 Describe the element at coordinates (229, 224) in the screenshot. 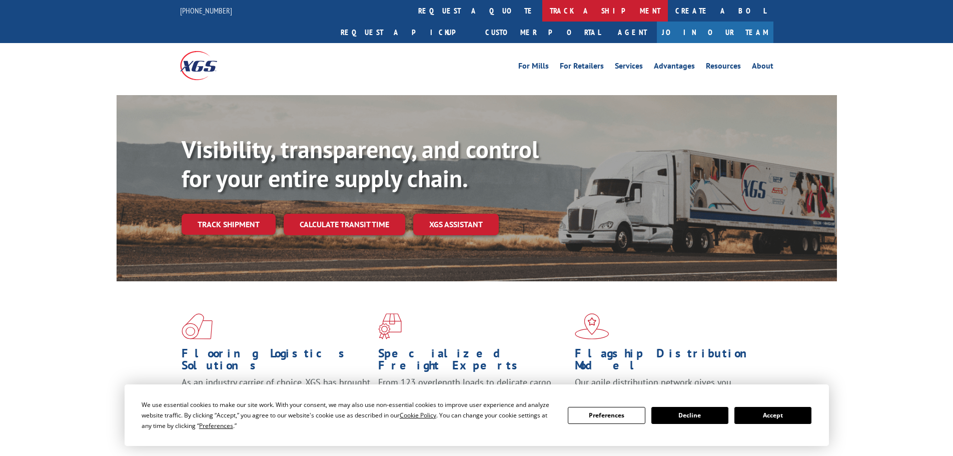

I see `a: Track shipment` at that location.